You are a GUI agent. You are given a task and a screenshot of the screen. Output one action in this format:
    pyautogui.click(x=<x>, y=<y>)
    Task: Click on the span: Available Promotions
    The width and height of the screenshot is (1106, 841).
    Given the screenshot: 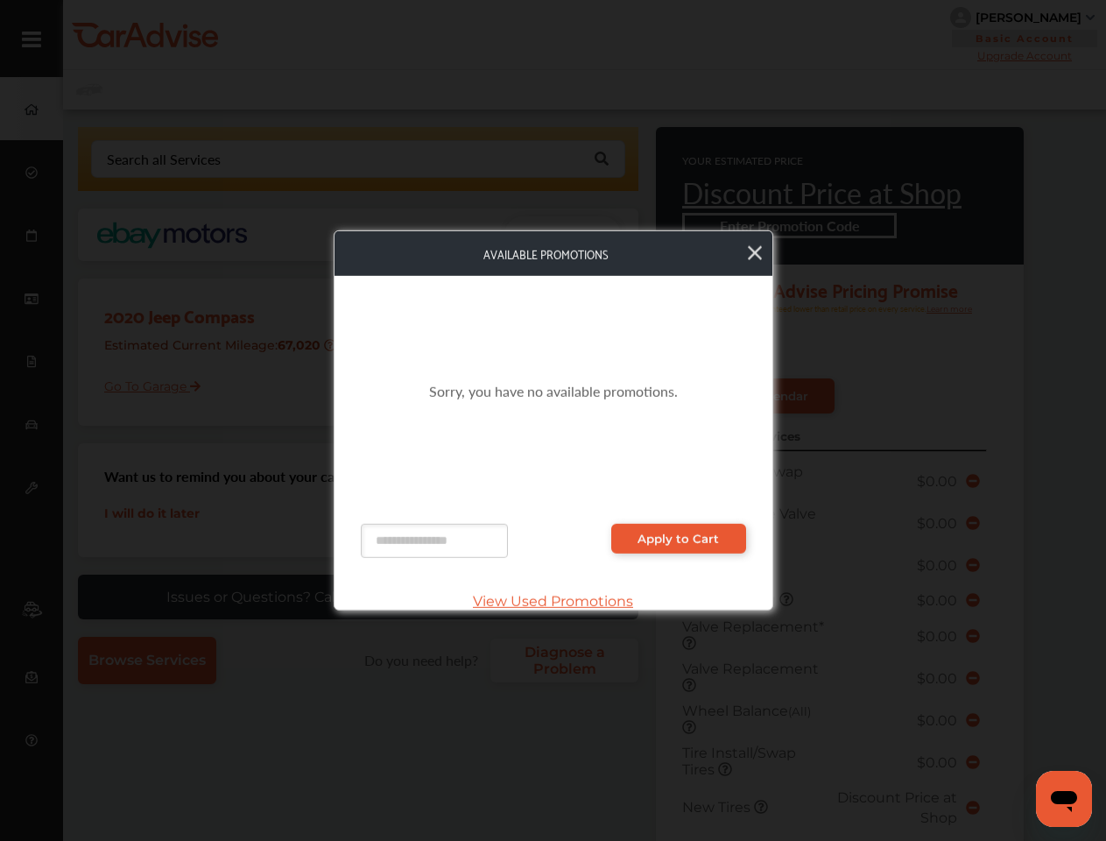 What is the action you would take?
    pyautogui.click(x=546, y=254)
    